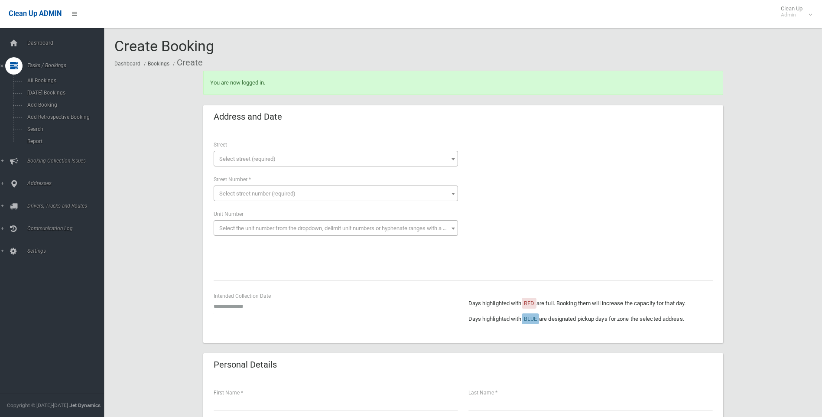 The width and height of the screenshot is (822, 417). I want to click on span: Booking Collection Issues, so click(68, 161).